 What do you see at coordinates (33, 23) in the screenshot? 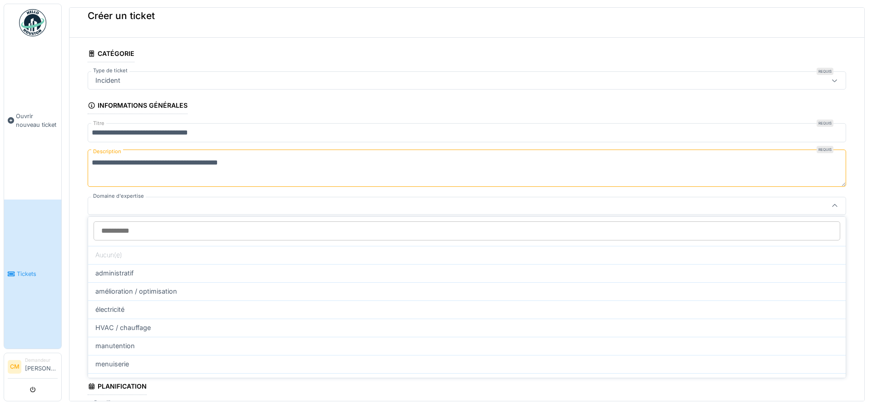
I see `img: Badge_color-CXgf-gQk.svg` at bounding box center [33, 23].